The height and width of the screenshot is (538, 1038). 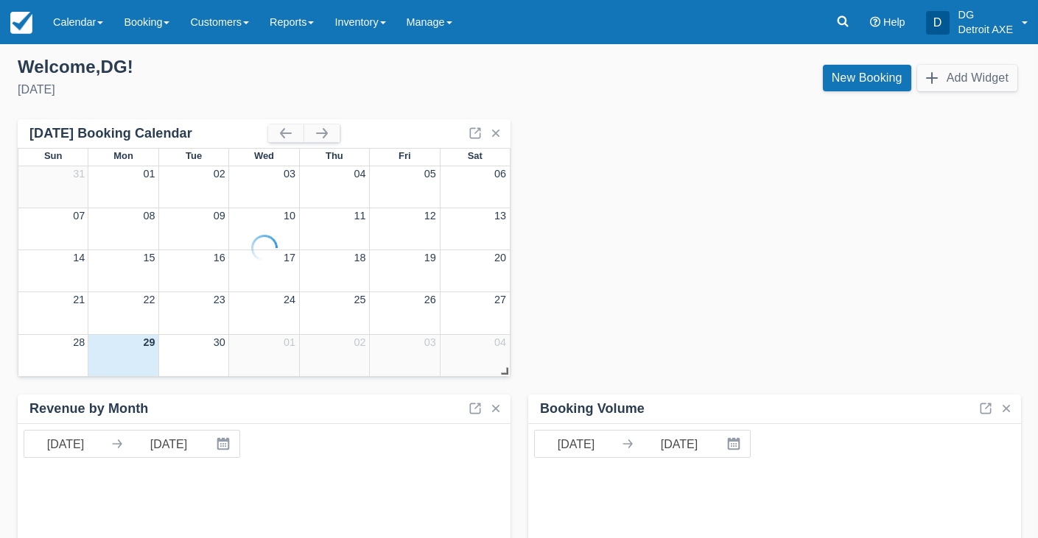 I want to click on img: checkfront-main-nav-mini-logo.png, so click(x=21, y=23).